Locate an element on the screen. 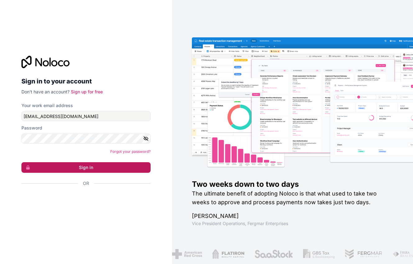 The width and height of the screenshot is (413, 264). a: Forgot your password? is located at coordinates (131, 151).